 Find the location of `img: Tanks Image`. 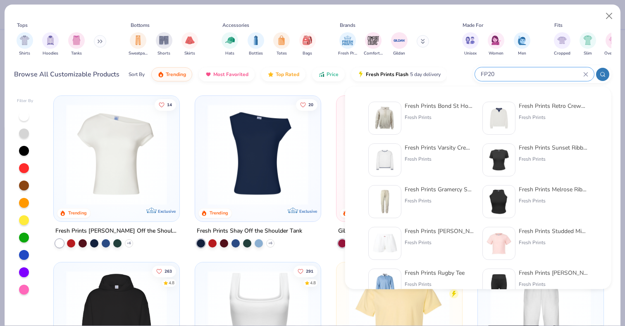

img: Tanks Image is located at coordinates (76, 40).